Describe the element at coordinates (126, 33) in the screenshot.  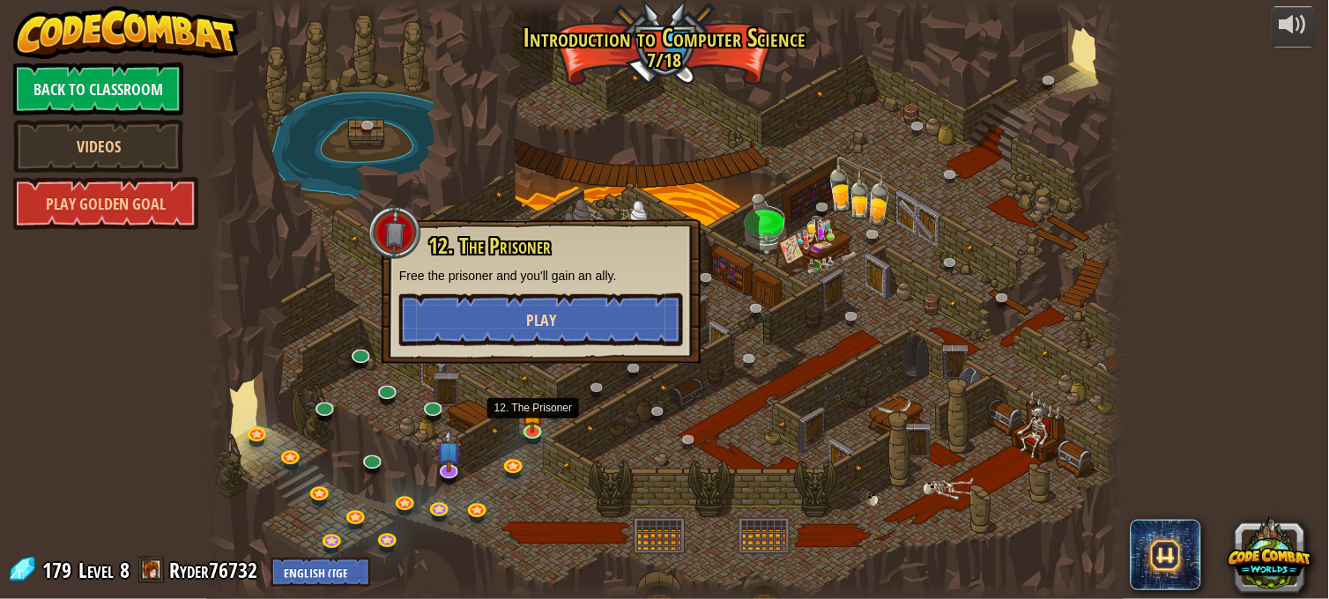
I see `img: CodeCombat - Learn how to code by playing a game` at that location.